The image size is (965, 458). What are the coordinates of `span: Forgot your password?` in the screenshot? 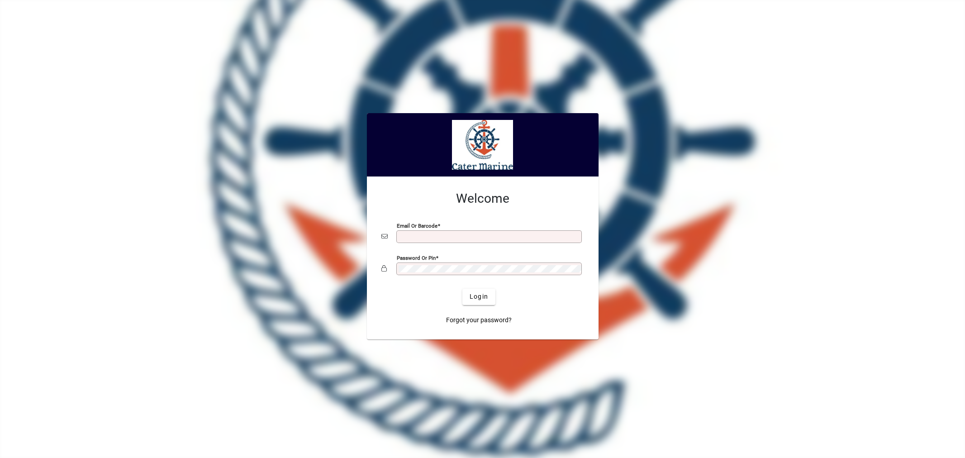 It's located at (479, 320).